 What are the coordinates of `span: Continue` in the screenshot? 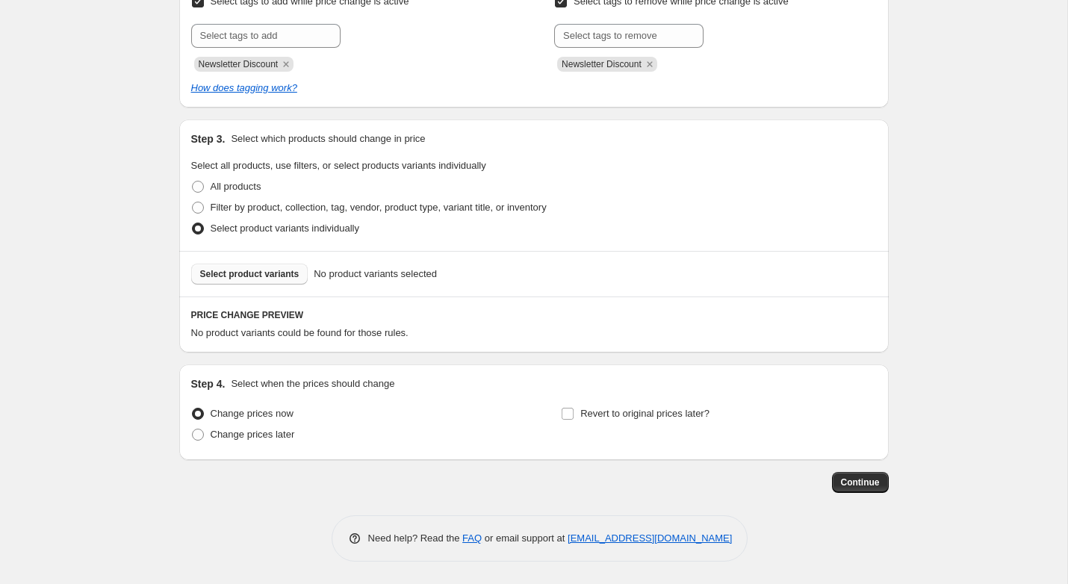 It's located at (860, 482).